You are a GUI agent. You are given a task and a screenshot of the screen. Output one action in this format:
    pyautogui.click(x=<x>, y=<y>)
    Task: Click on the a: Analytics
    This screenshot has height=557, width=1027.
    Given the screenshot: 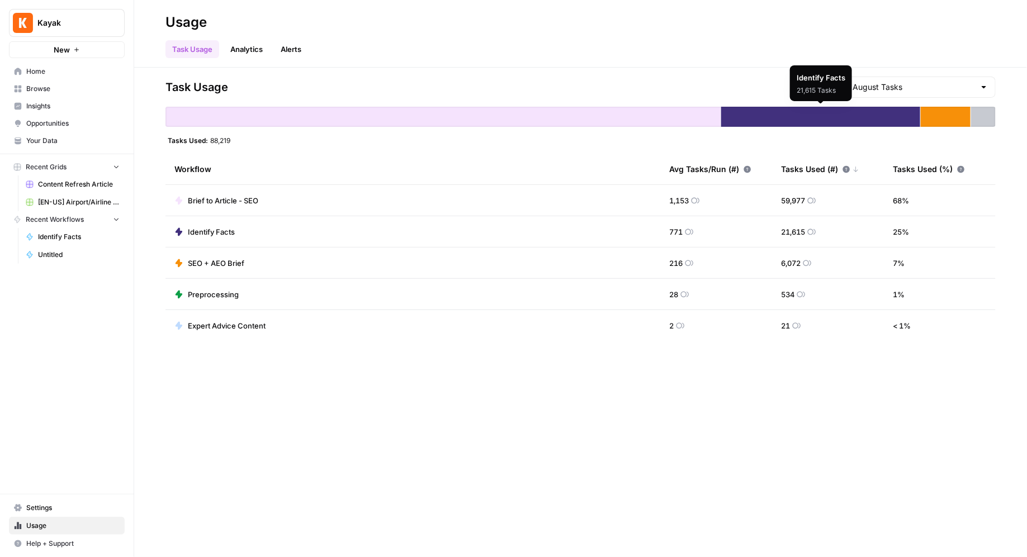 What is the action you would take?
    pyautogui.click(x=247, y=49)
    